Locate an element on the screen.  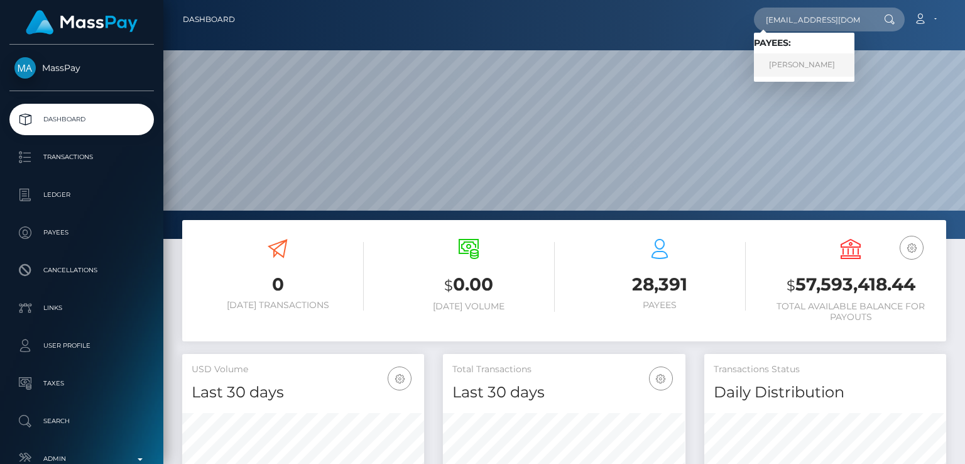
h6: Payees: is located at coordinates (804, 43).